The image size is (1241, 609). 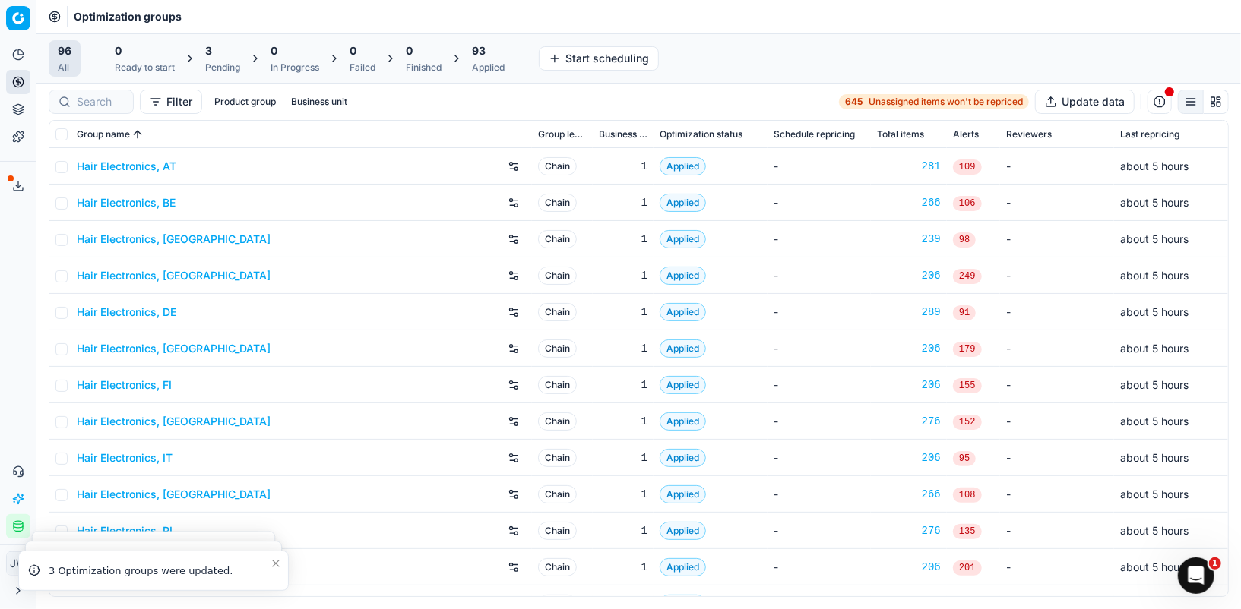 What do you see at coordinates (967, 568) in the screenshot?
I see `span: 201` at bounding box center [967, 568].